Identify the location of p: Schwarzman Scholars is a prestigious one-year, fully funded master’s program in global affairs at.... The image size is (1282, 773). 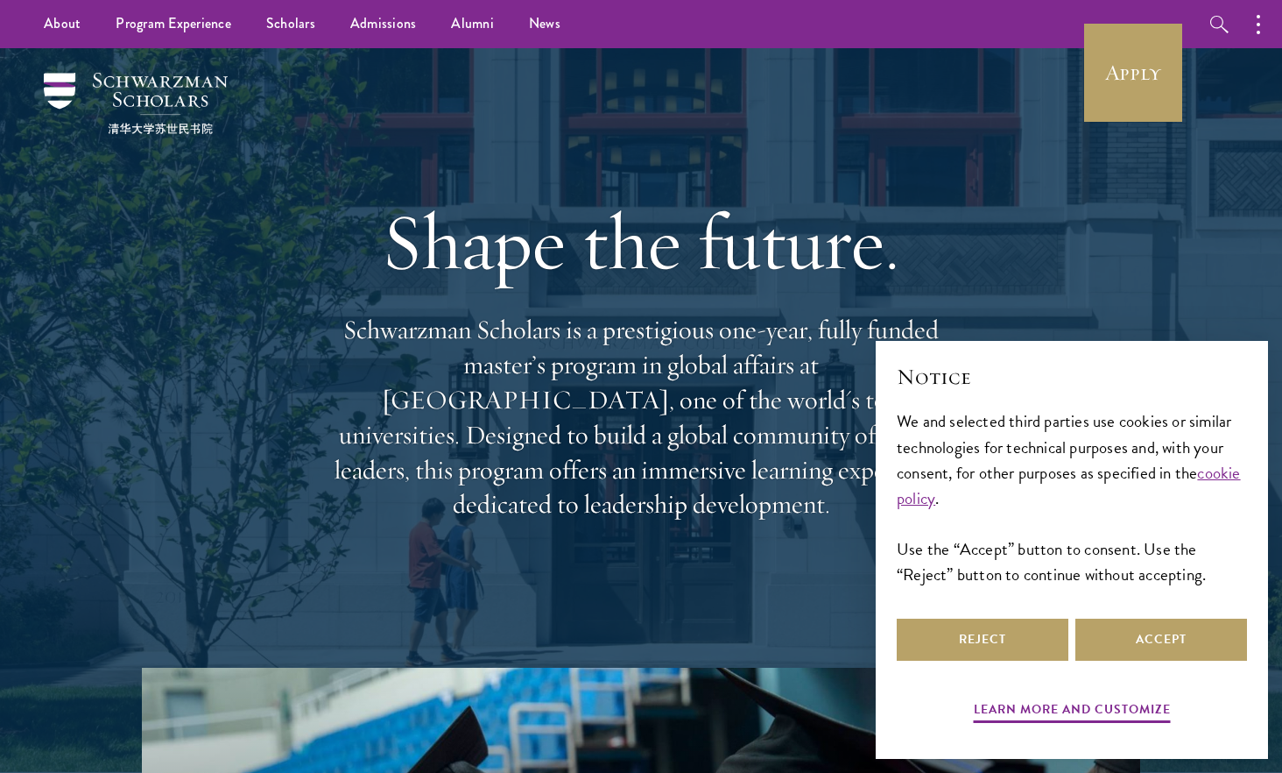
(641, 417).